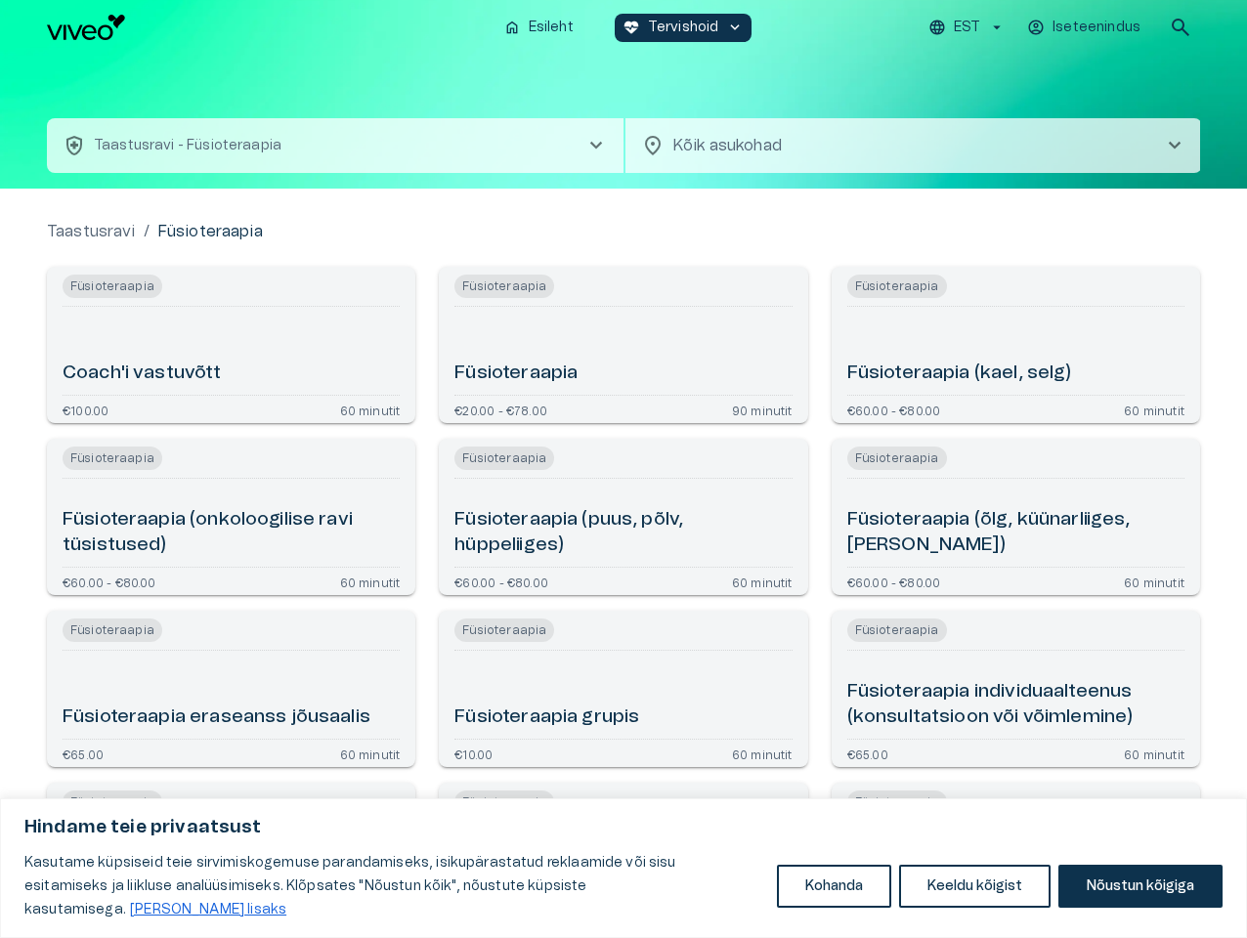 The image size is (1247, 938). I want to click on h6: Füsioteraapia grupis, so click(546, 717).